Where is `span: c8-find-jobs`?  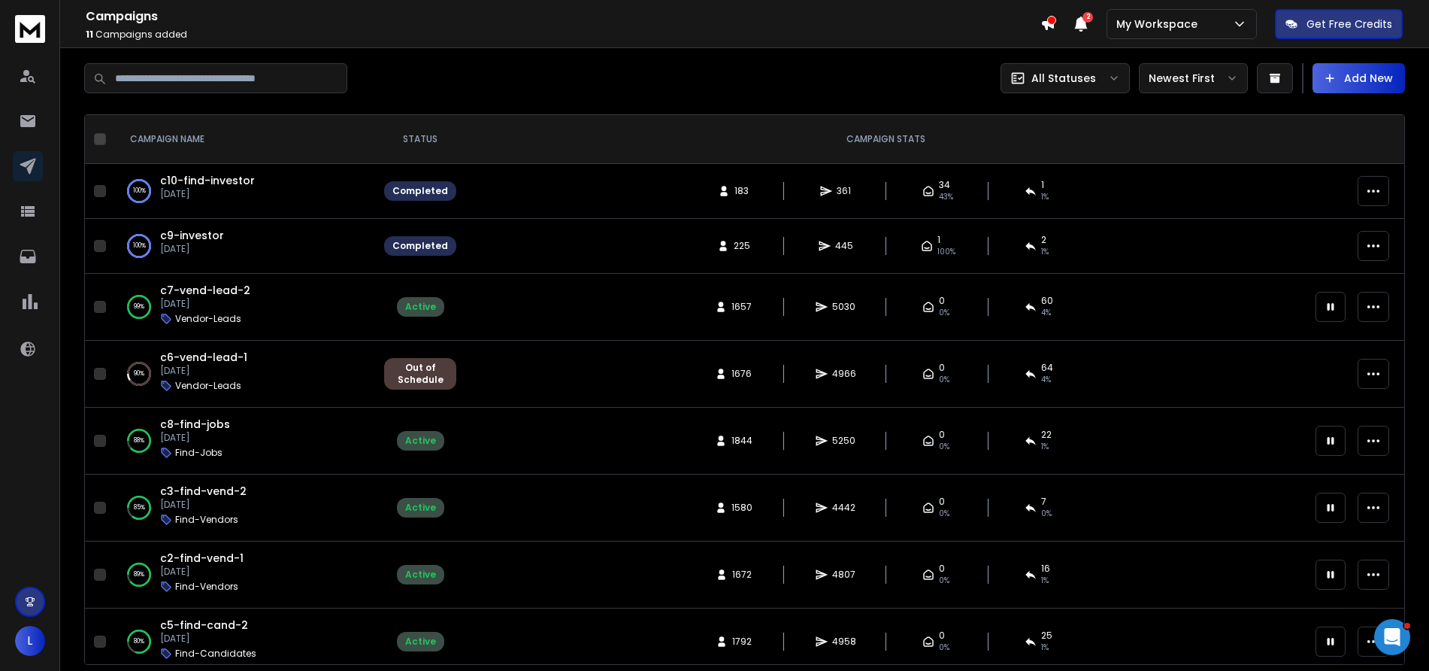
span: c8-find-jobs is located at coordinates (195, 424).